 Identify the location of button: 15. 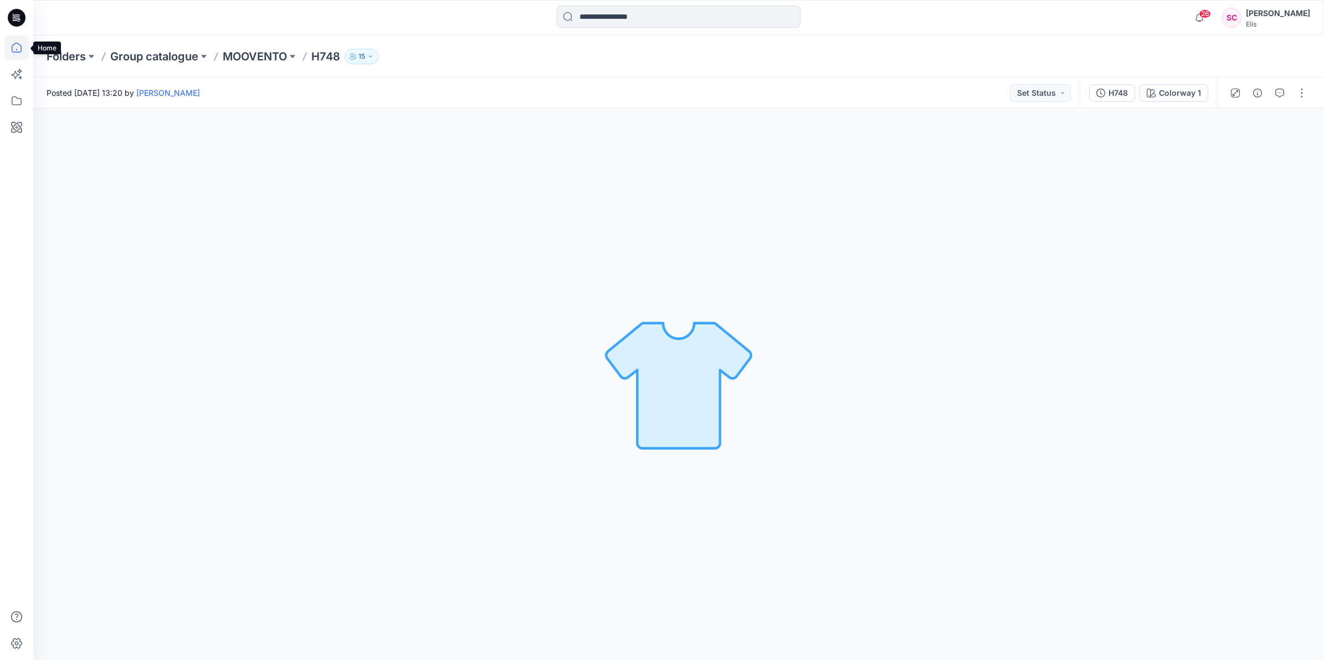
(362, 57).